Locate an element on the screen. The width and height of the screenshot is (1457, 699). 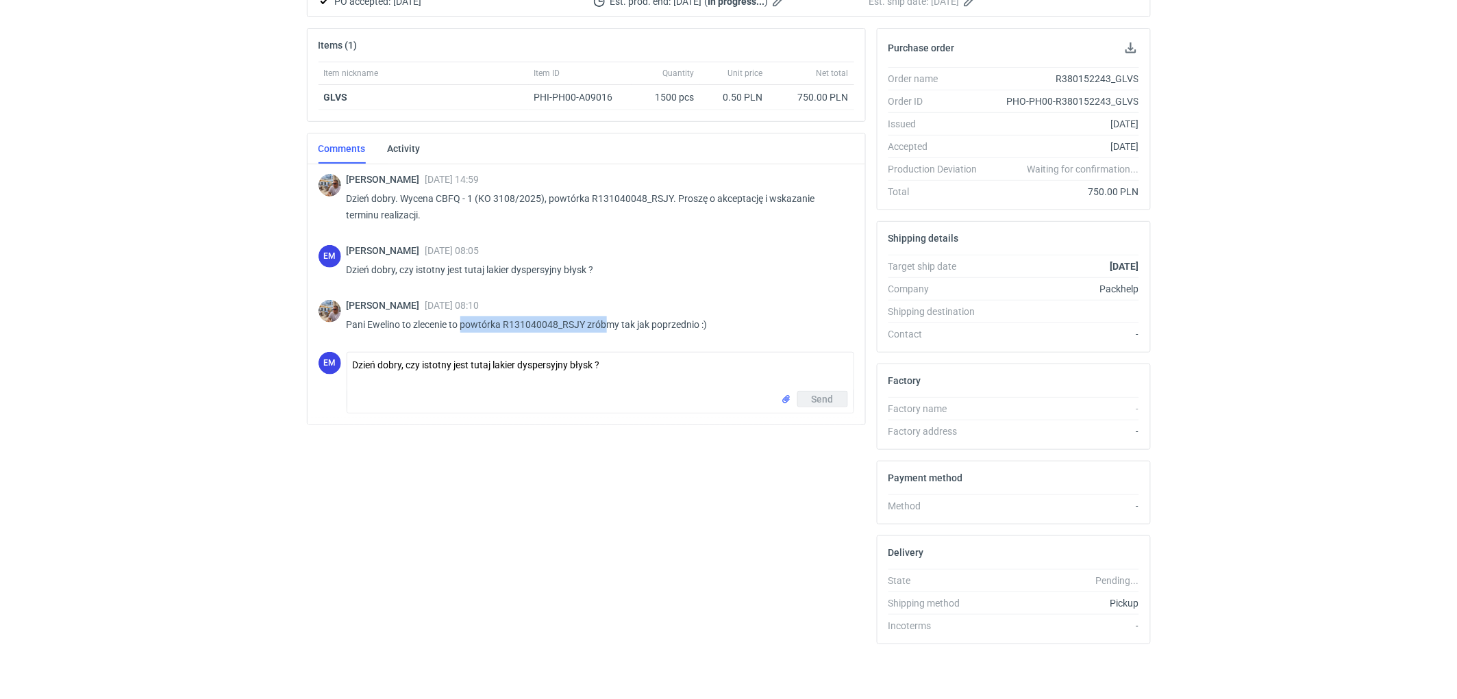
h2: Factory is located at coordinates (905, 381).